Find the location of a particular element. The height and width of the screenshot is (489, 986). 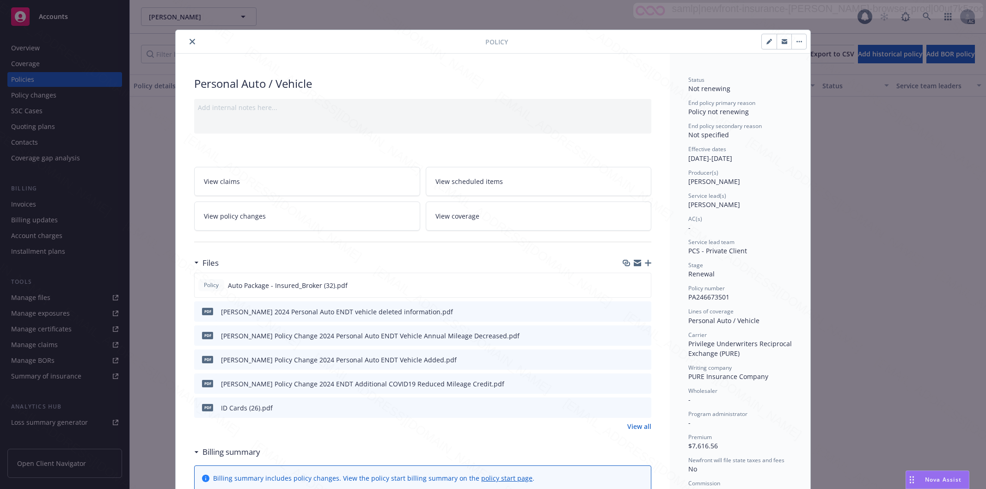

span: Lines of coverage is located at coordinates (711, 311).